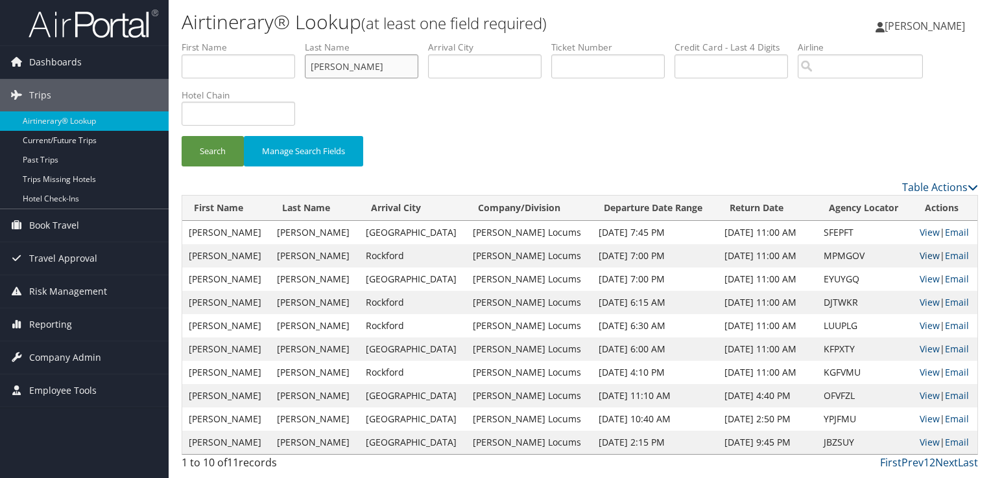 The height and width of the screenshot is (478, 991). I want to click on label: Hotel Chain, so click(243, 95).